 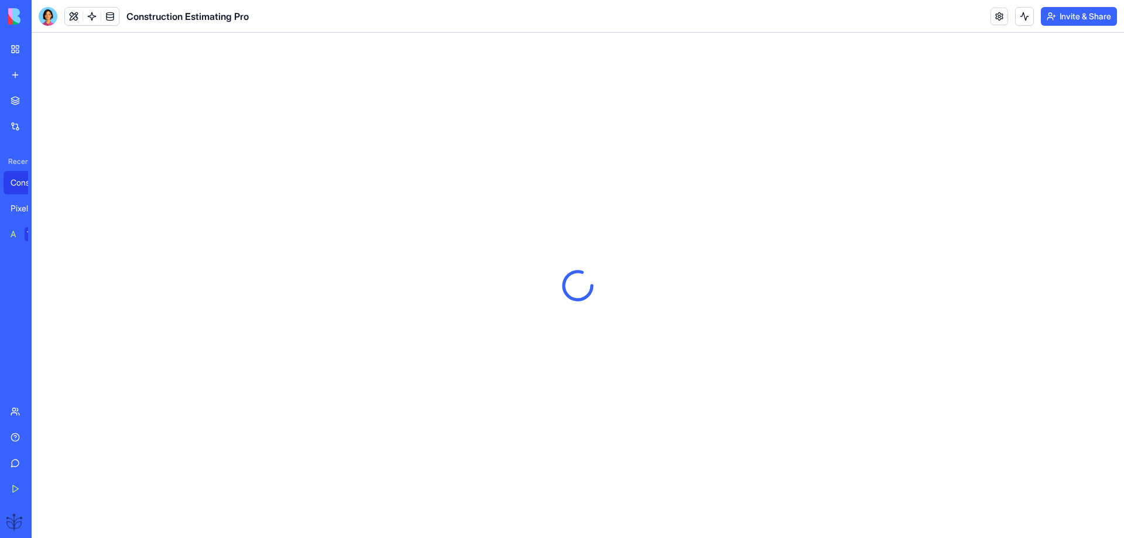 What do you see at coordinates (27, 208) in the screenshot?
I see `a: PixelCraft Studio` at bounding box center [27, 208].